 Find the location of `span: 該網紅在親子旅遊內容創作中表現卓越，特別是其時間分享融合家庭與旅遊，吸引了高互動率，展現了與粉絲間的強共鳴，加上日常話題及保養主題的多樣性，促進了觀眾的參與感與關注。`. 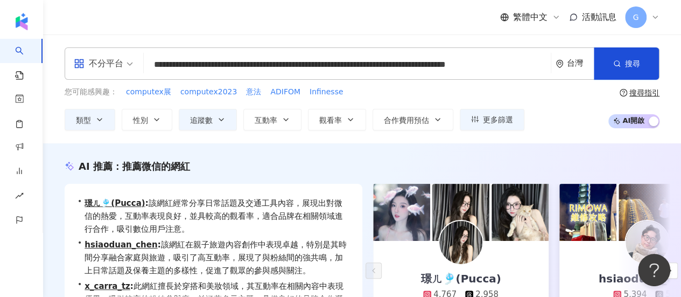

span: 該網紅在親子旅遊內容創作中表現卓越，特別是其時間分享融合家庭與旅遊，吸引了高互動率，展現了與粉絲間的強共鳴，加上日常話題及保養主題的多樣性，促進了觀眾的參與感與關注。 is located at coordinates (217, 257).